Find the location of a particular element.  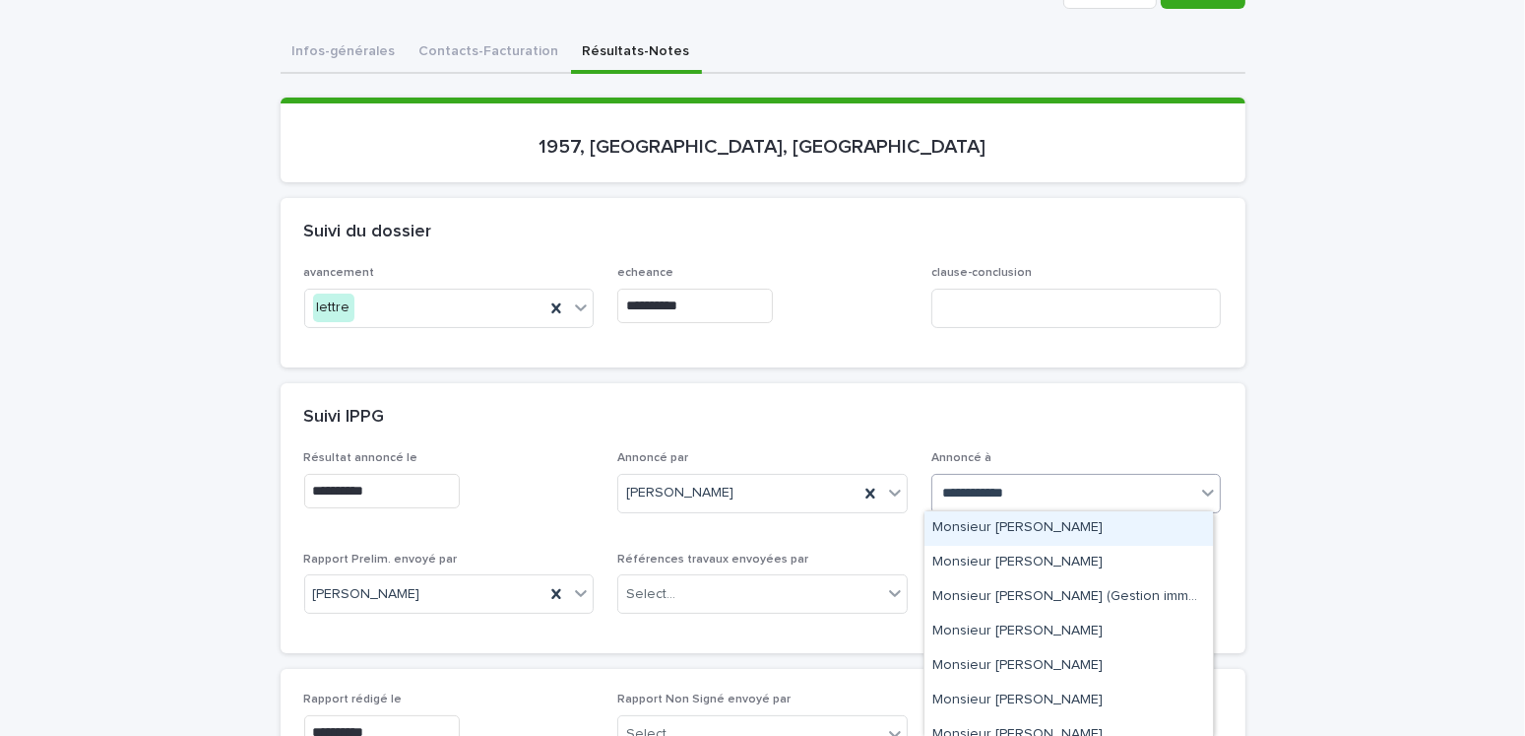

div: Select... is located at coordinates (651, 594).